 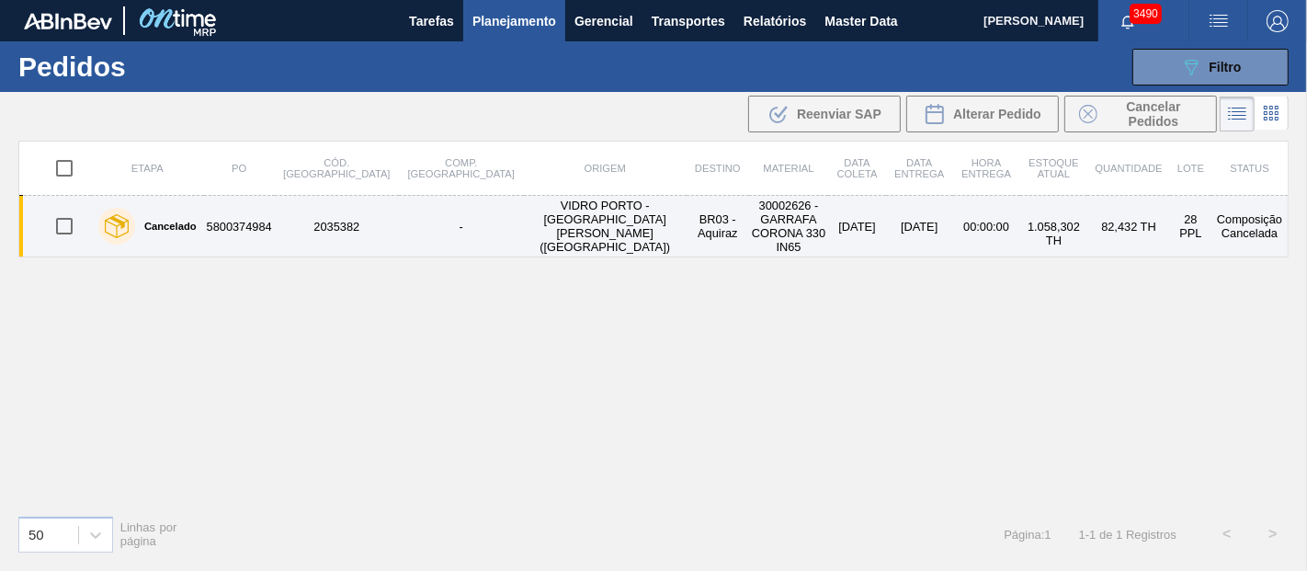 I want to click on span: Origem, so click(x=605, y=168).